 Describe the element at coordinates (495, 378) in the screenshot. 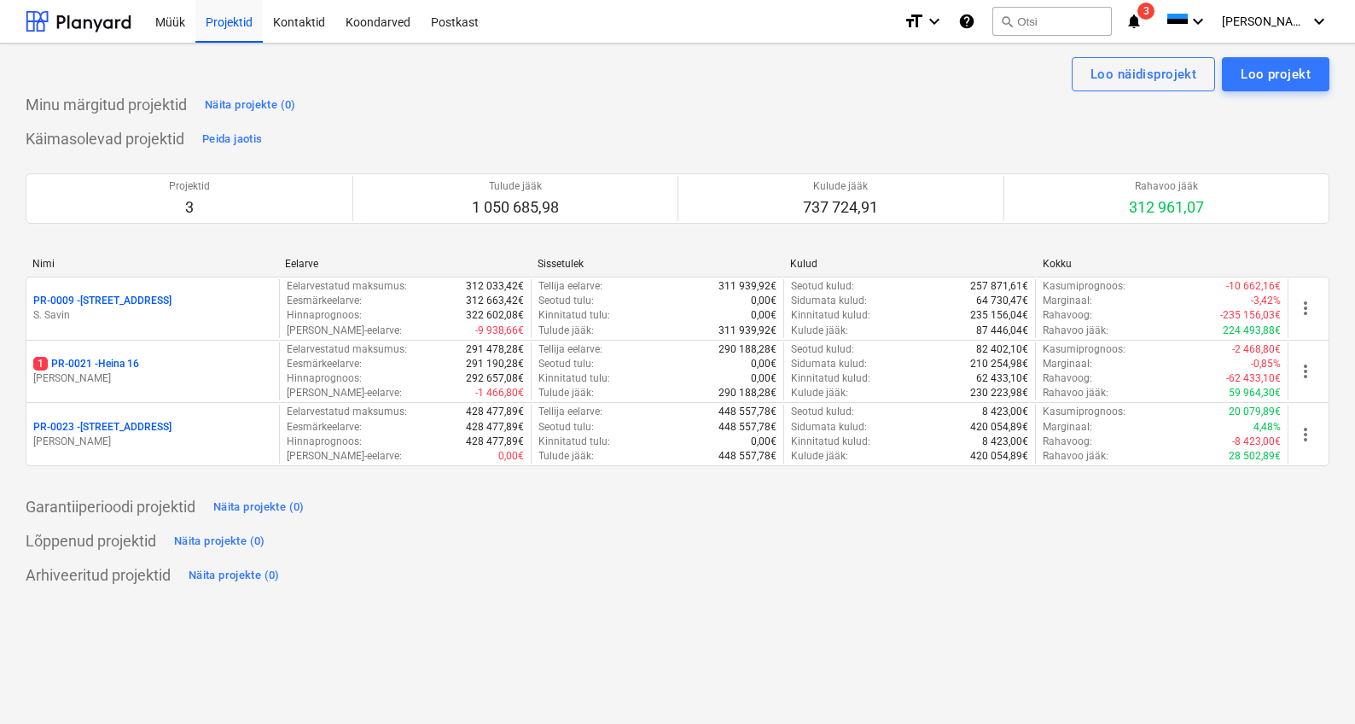

I see `p: 292 657,08€` at that location.